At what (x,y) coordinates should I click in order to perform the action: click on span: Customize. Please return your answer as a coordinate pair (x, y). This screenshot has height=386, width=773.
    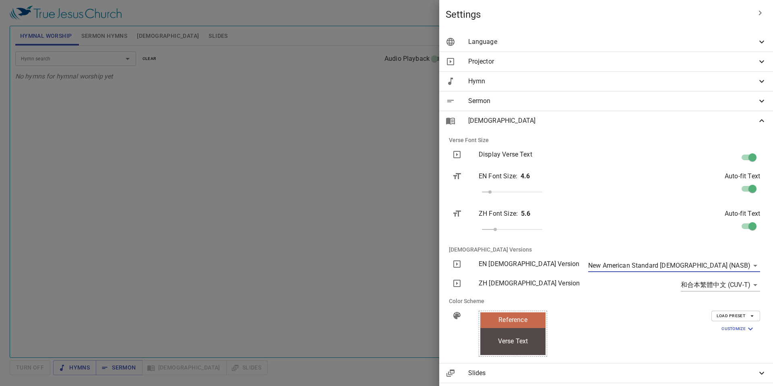
    Looking at the image, I should click on (738, 329).